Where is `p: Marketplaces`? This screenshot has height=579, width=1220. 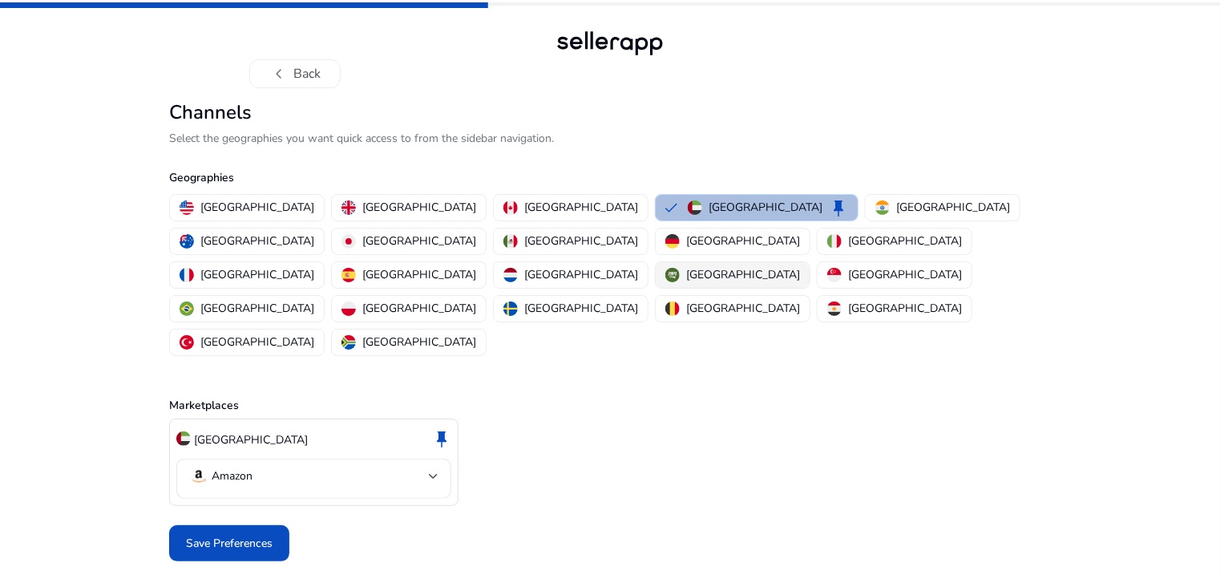
p: Marketplaces is located at coordinates (610, 405).